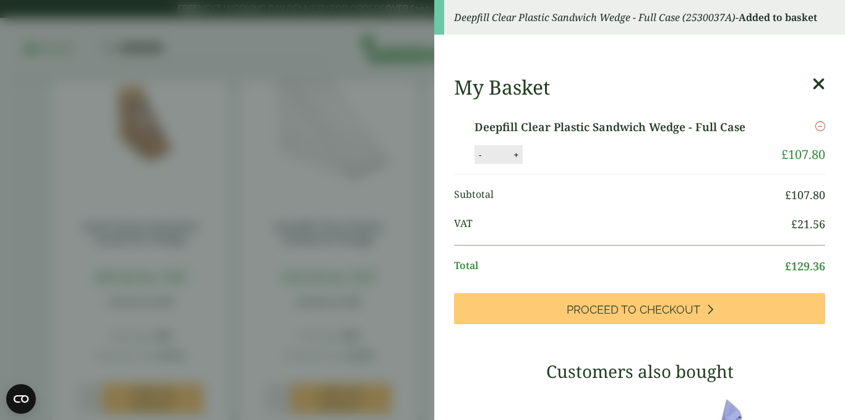 This screenshot has width=845, height=420. I want to click on strong: Added to basket, so click(777, 17).